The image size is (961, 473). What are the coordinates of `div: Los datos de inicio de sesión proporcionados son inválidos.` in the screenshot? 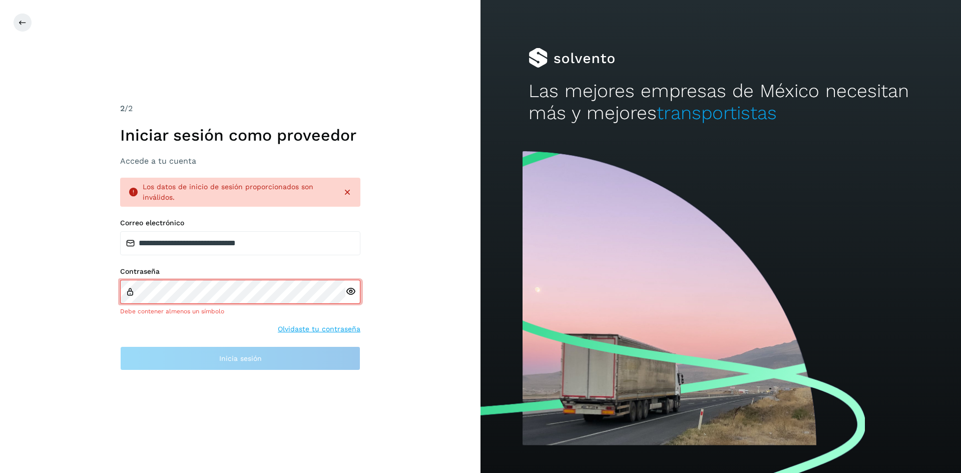 It's located at (238, 192).